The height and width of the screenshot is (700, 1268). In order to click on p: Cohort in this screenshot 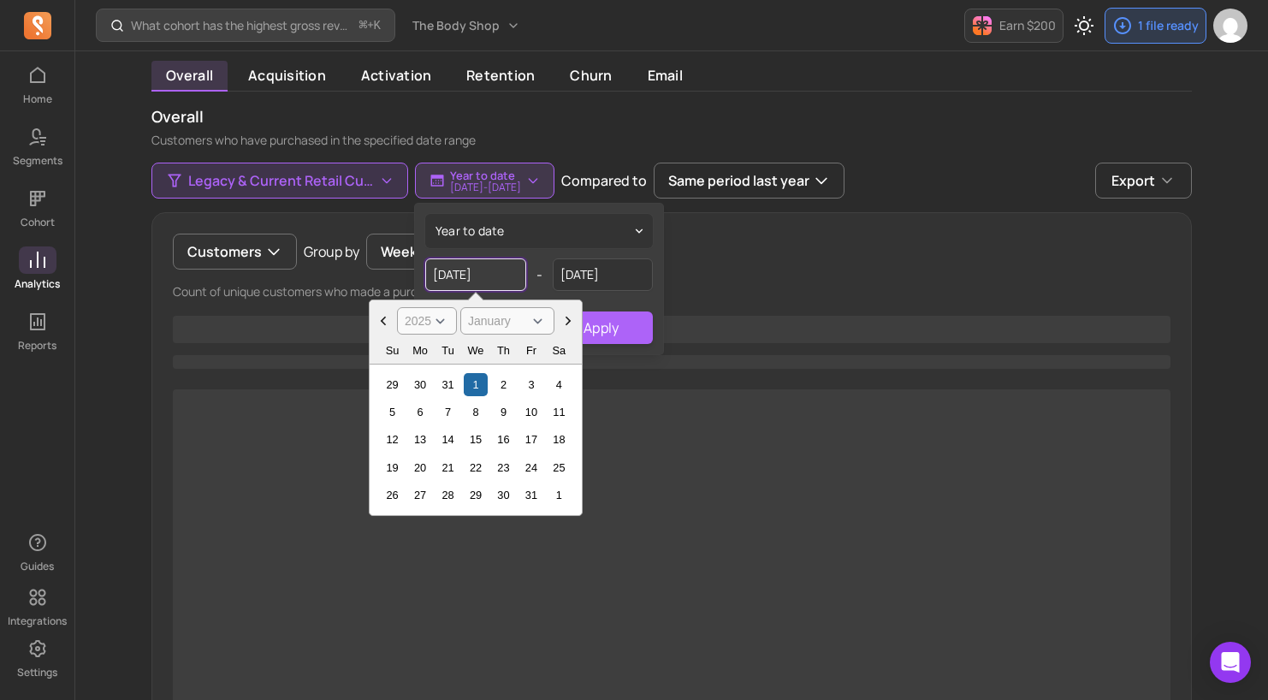, I will do `click(38, 223)`.